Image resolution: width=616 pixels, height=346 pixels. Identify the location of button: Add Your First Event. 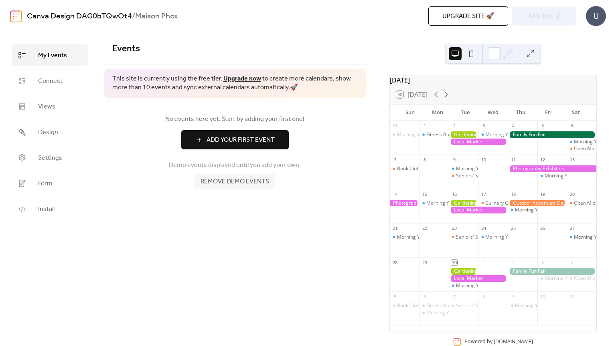
(235, 140).